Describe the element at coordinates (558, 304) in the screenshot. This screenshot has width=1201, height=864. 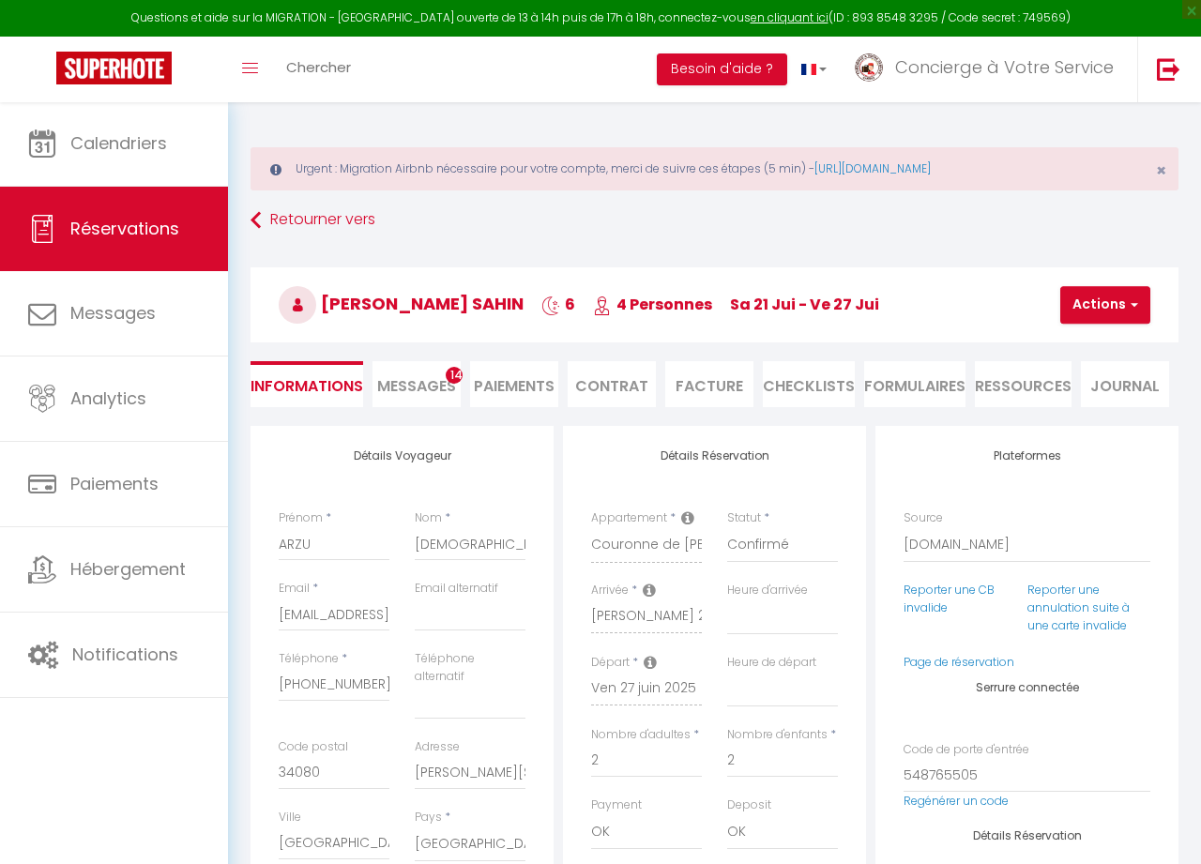
I see `span: 6` at that location.